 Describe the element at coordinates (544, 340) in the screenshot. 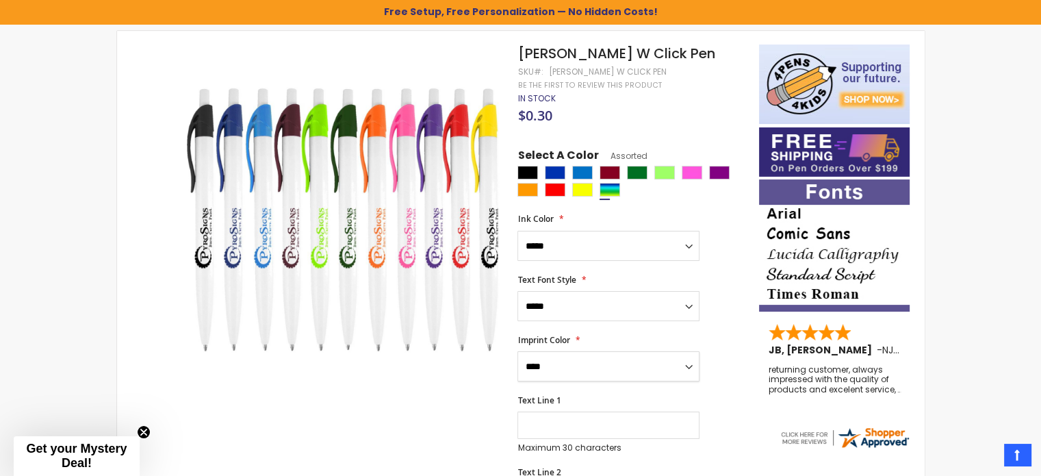

I see `span: Imprint Color` at that location.